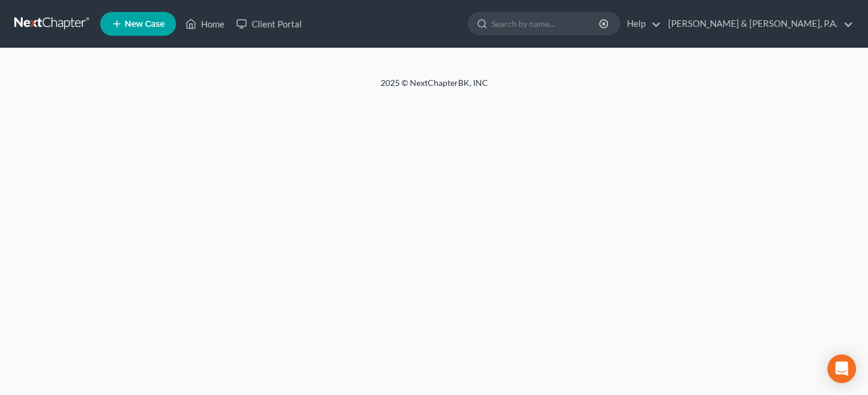 Image resolution: width=868 pixels, height=395 pixels. Describe the element at coordinates (546, 23) in the screenshot. I see `input: Search by name...` at that location.